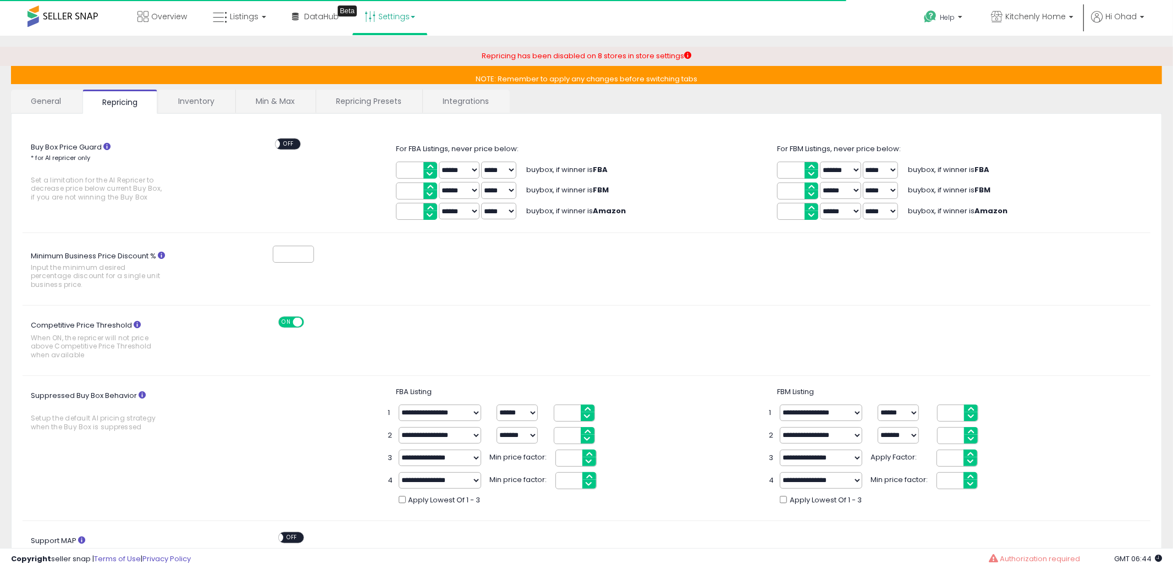 This screenshot has width=1173, height=570. Describe the element at coordinates (466, 101) in the screenshot. I see `a: Integrations` at that location.